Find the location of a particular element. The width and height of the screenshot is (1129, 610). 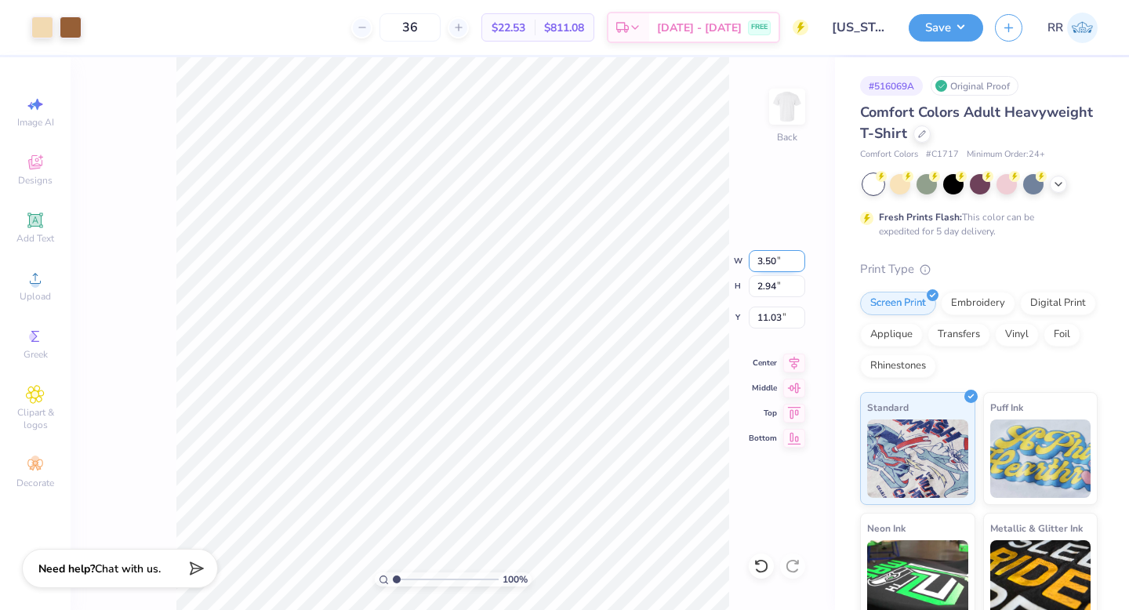

span: Minimum Order: 24 + is located at coordinates (1006, 154).